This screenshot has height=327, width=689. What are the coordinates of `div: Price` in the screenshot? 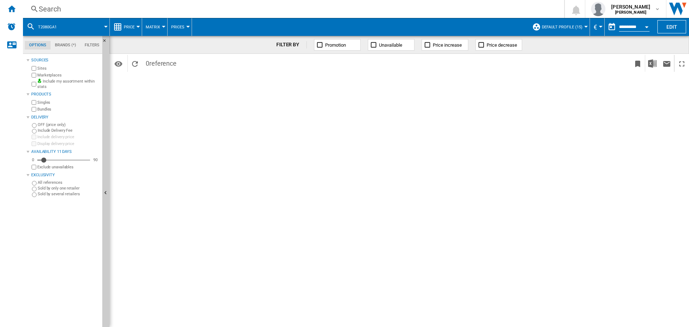 It's located at (126, 27).